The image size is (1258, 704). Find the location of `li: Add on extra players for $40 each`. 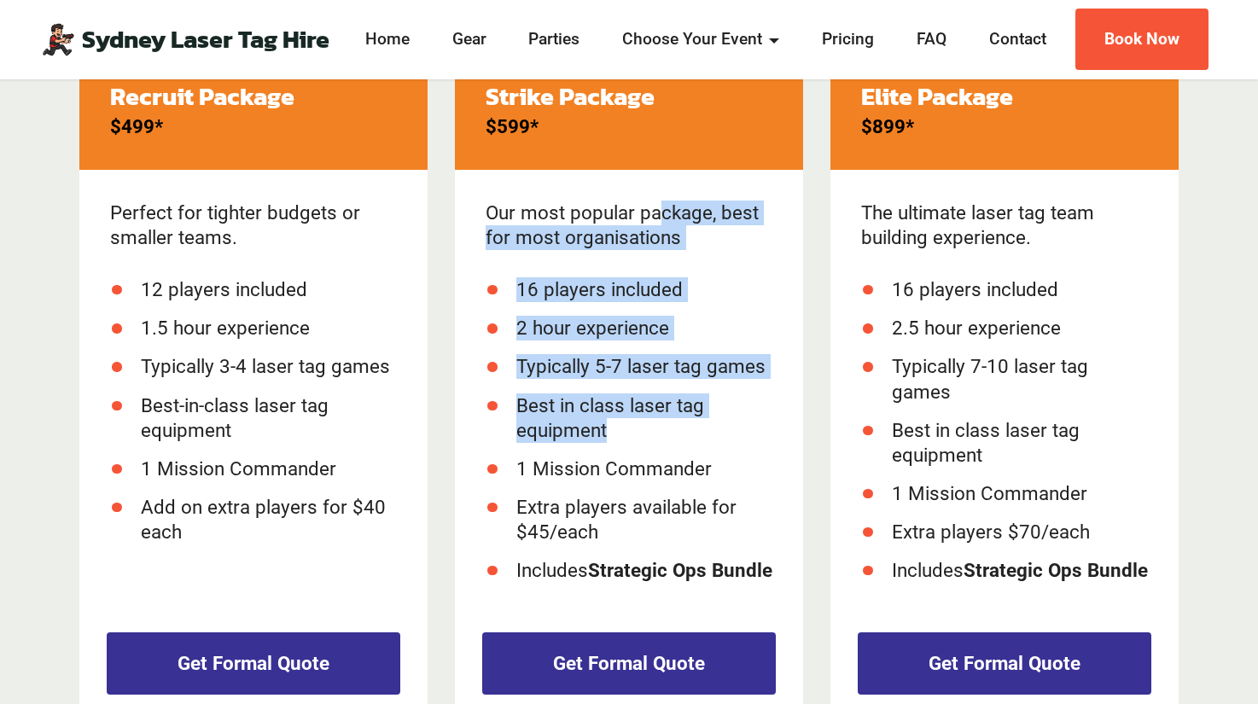

li: Add on extra players for $40 each is located at coordinates (269, 520).